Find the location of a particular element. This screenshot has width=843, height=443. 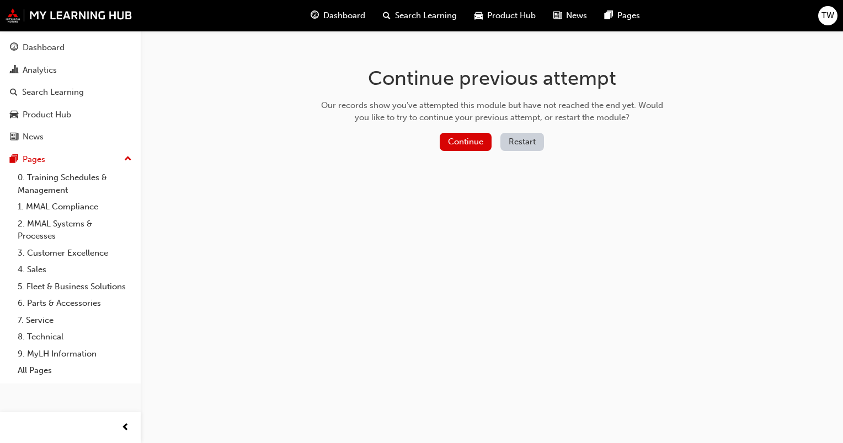

span: prev-icon is located at coordinates (125, 428).